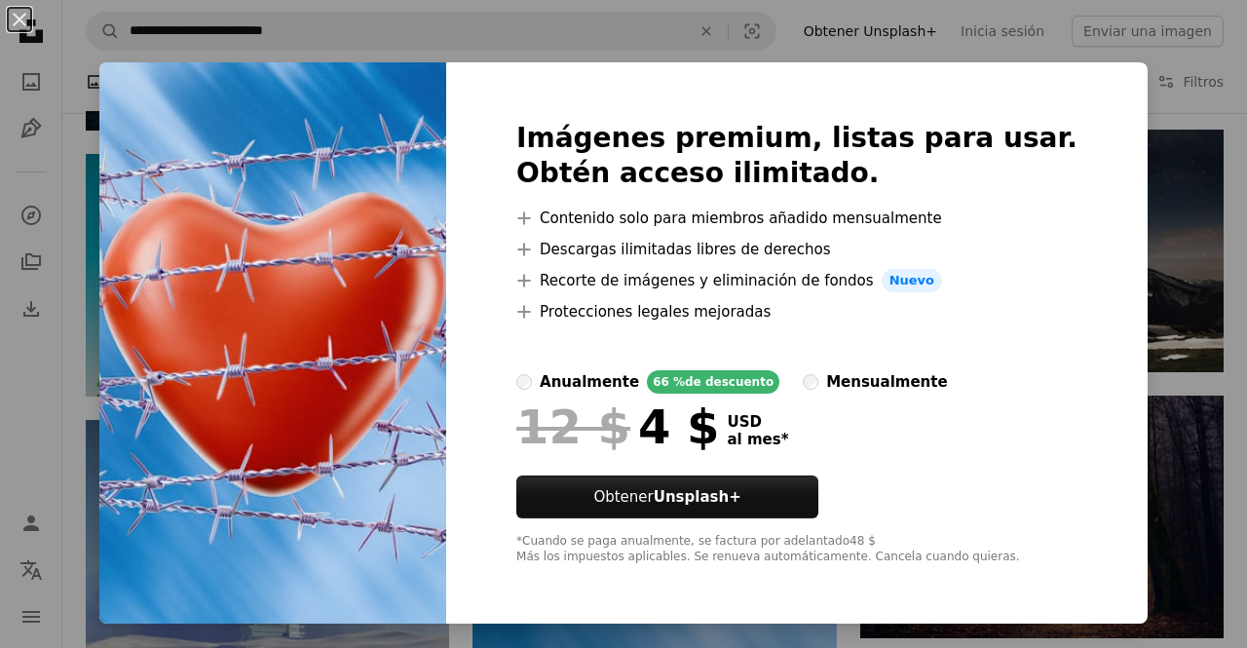 The width and height of the screenshot is (1247, 648). What do you see at coordinates (797, 249) in the screenshot?
I see `li: Descargas ilimitadas libres de derechos` at bounding box center [797, 249].